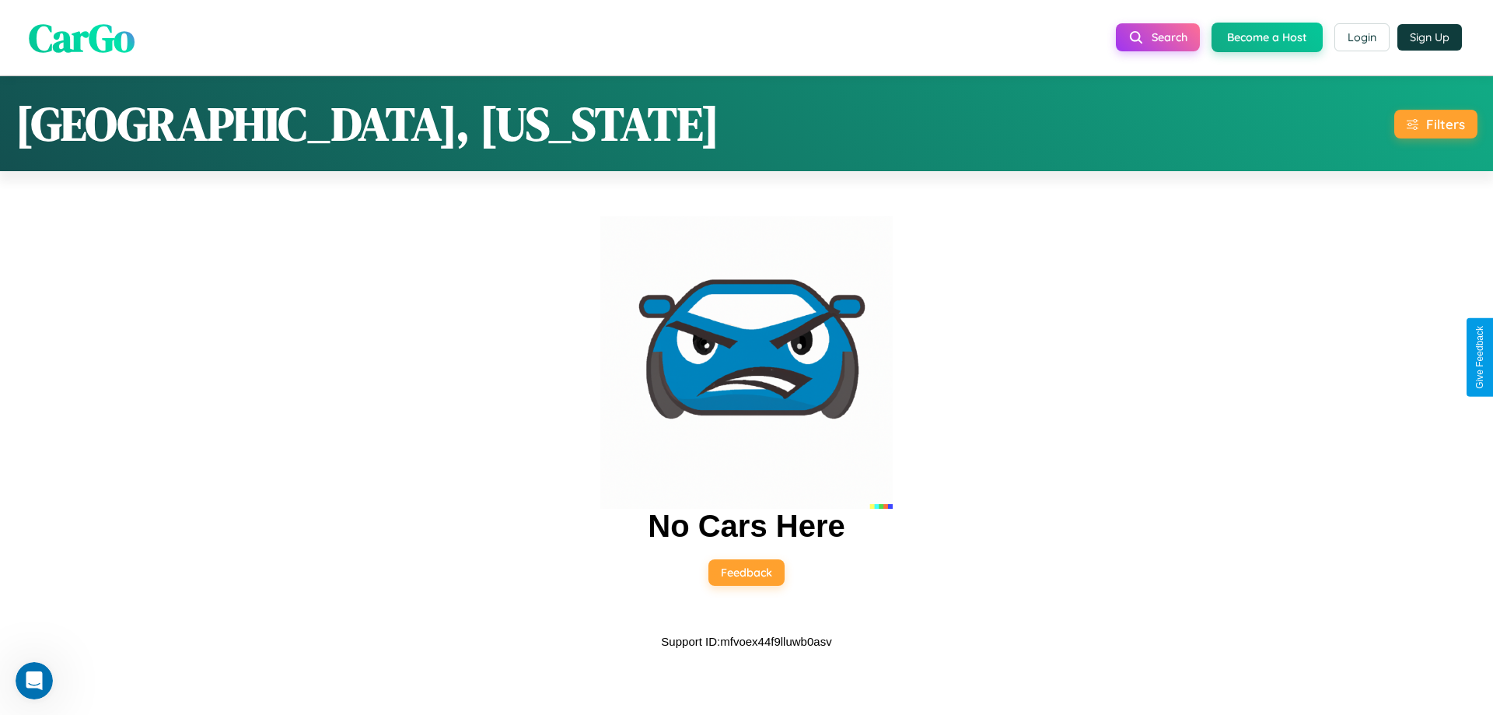 The width and height of the screenshot is (1493, 715). I want to click on button: Sign Up, so click(1429, 37).